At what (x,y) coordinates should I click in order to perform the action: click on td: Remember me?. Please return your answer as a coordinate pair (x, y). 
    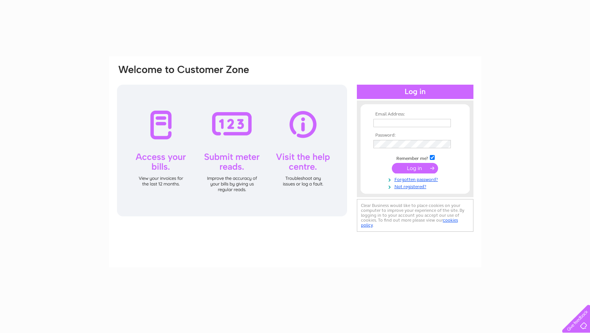
    Looking at the image, I should click on (415, 158).